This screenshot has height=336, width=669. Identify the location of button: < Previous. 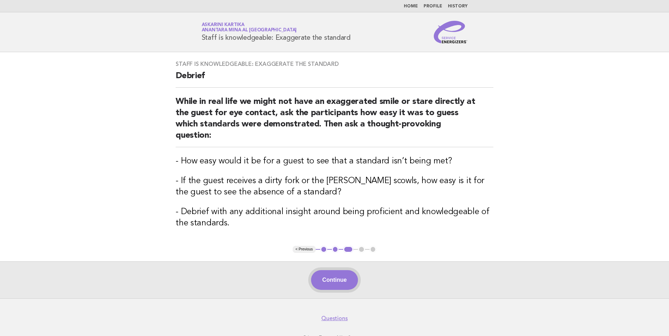
(304, 250).